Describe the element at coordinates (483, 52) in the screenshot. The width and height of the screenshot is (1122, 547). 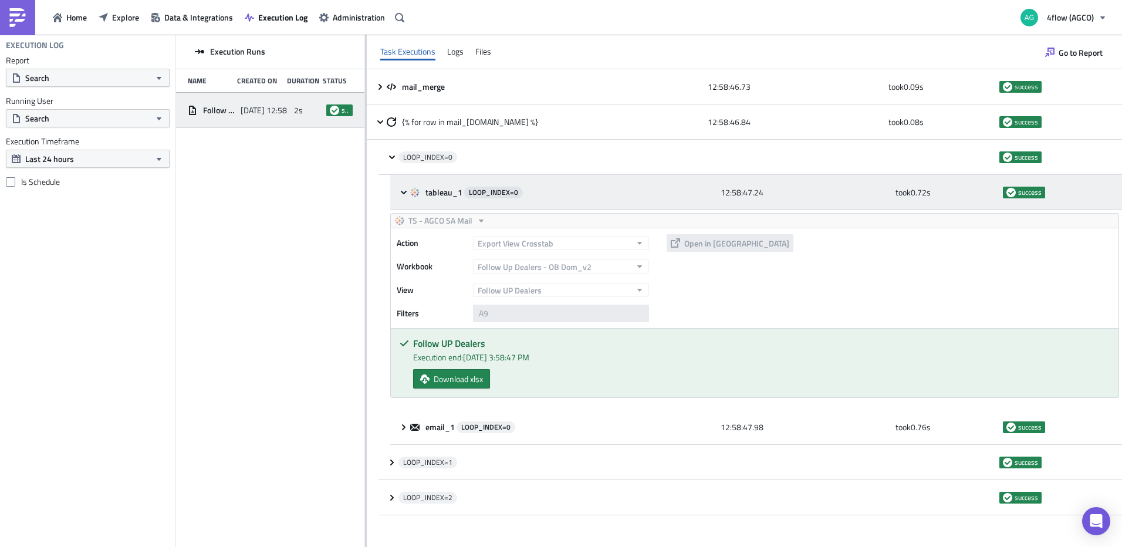
I see `div: Files` at that location.